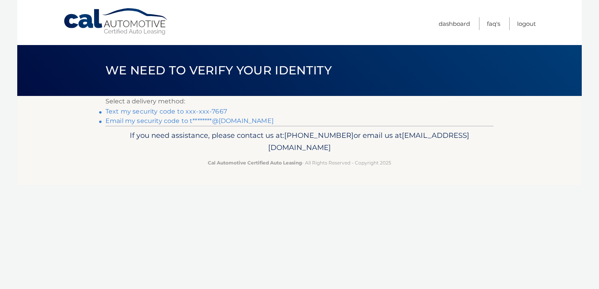 The width and height of the screenshot is (599, 289). I want to click on p: - All Rights Reserved - Copyright 2025, so click(300, 163).